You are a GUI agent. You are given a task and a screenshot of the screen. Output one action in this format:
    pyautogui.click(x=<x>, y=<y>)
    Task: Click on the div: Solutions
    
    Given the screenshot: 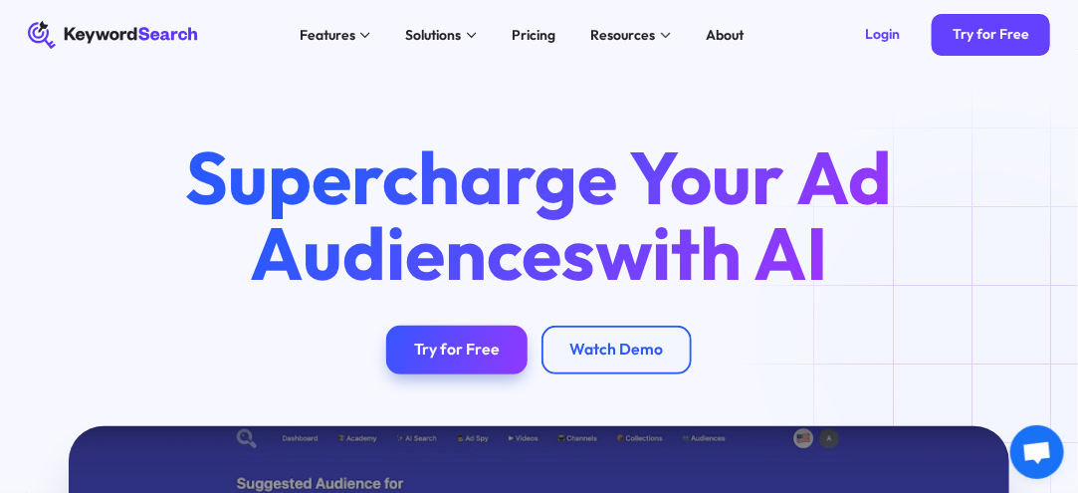 What is the action you would take?
    pyautogui.click(x=434, y=35)
    